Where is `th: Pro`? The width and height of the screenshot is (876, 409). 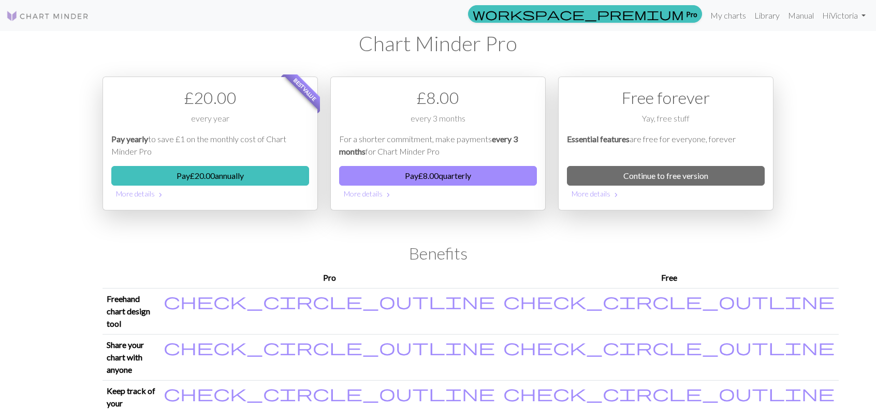 th: Pro is located at coordinates (329, 278).